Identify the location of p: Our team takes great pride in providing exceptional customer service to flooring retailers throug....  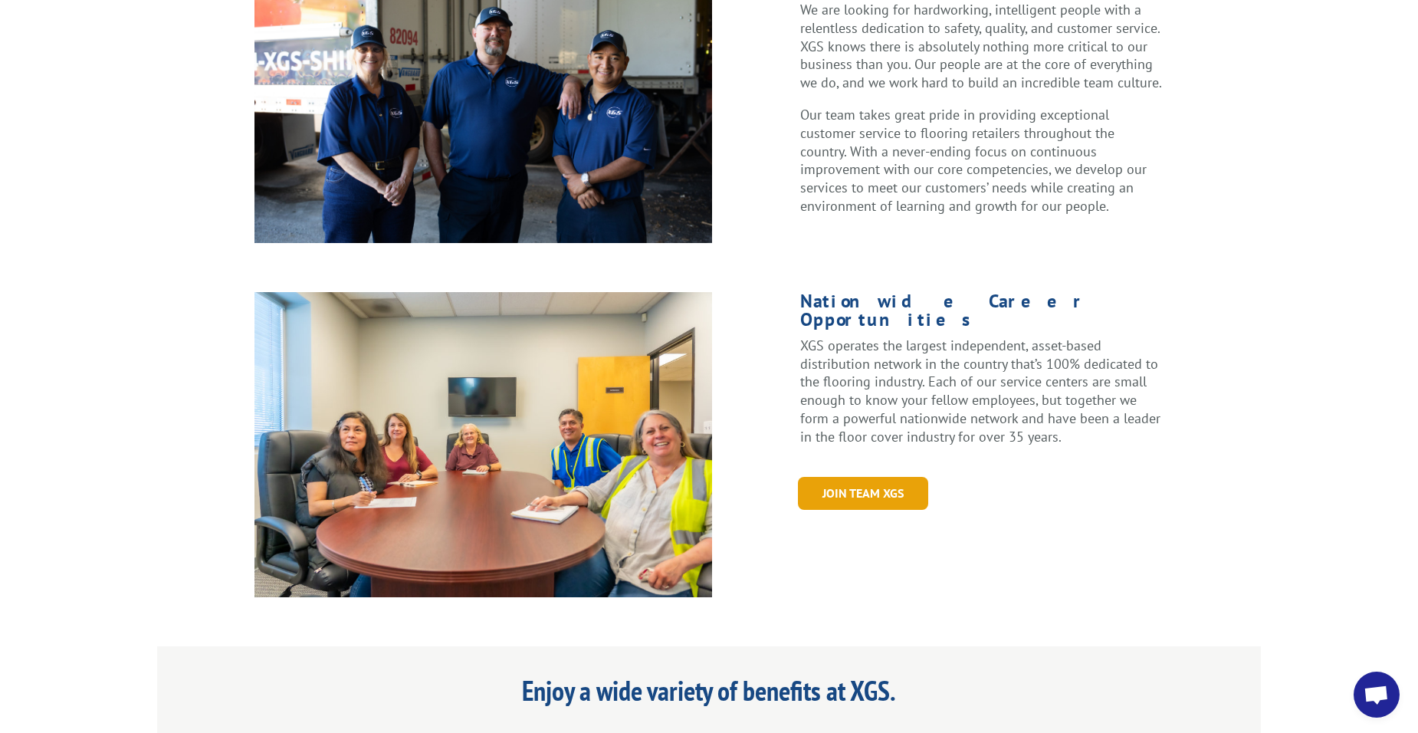
(982, 160).